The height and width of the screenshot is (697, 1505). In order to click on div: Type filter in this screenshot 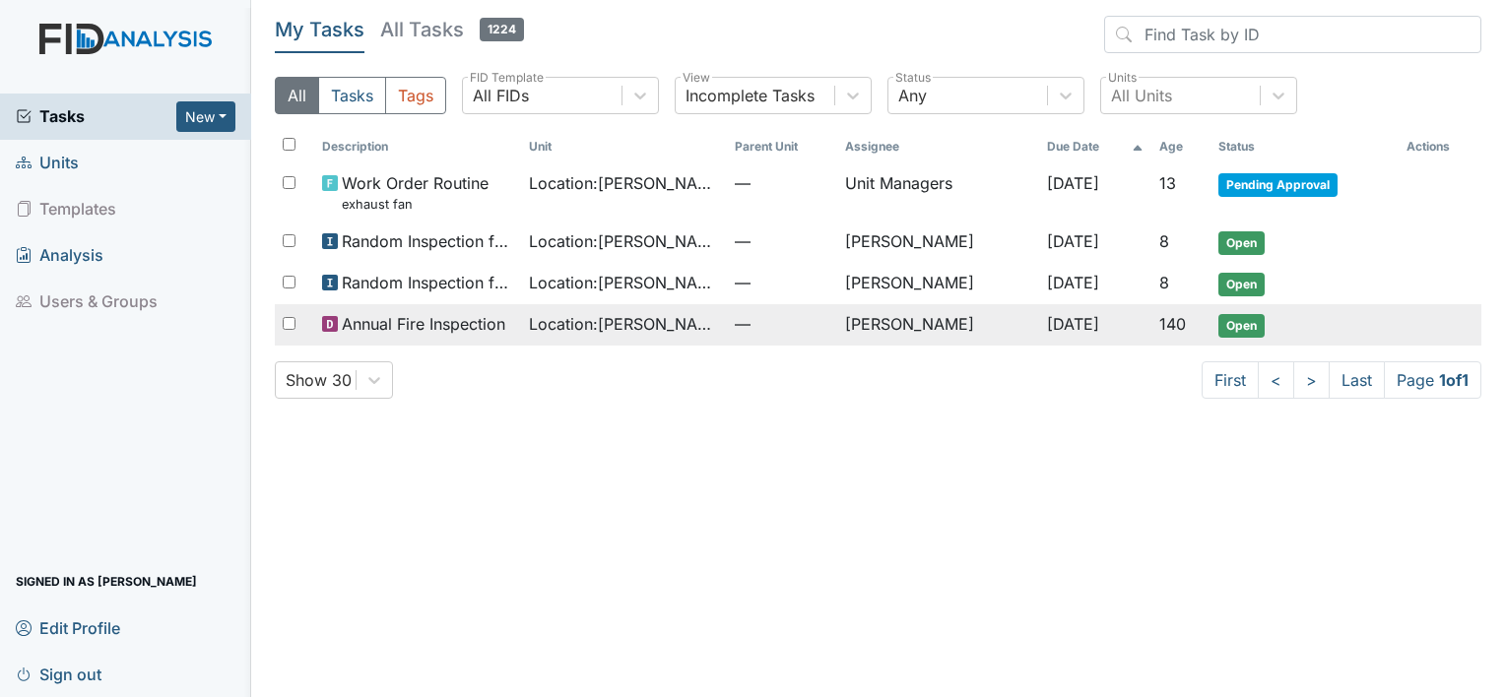, I will do `click(361, 96)`.